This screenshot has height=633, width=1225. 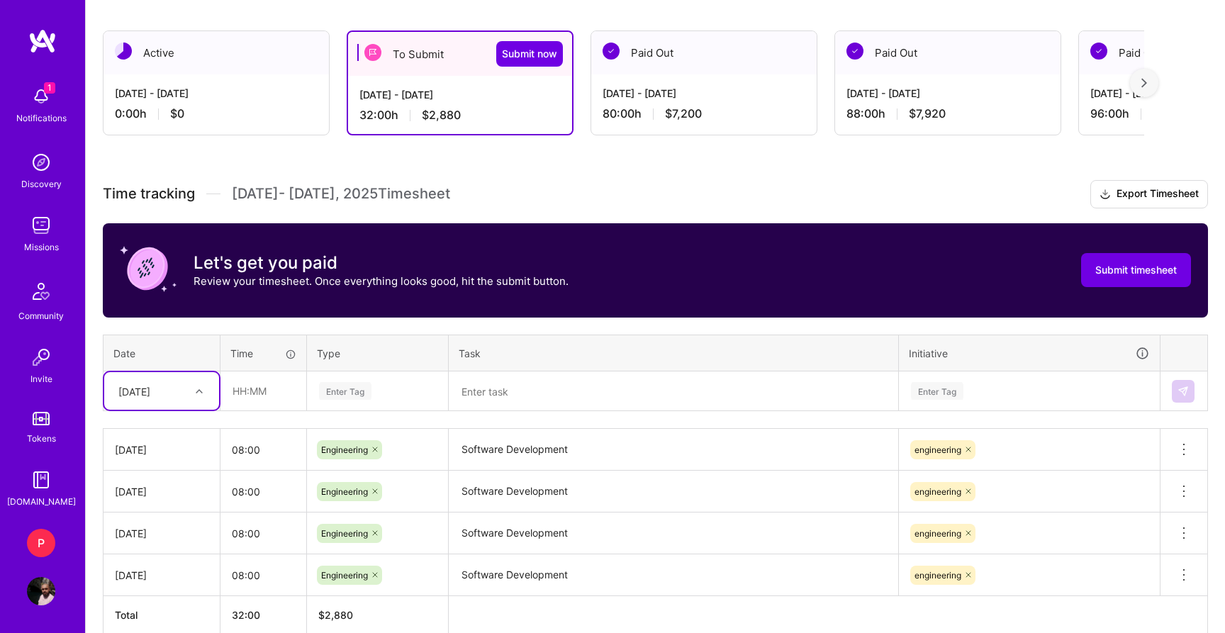 What do you see at coordinates (41, 96) in the screenshot?
I see `img: bell` at bounding box center [41, 96].